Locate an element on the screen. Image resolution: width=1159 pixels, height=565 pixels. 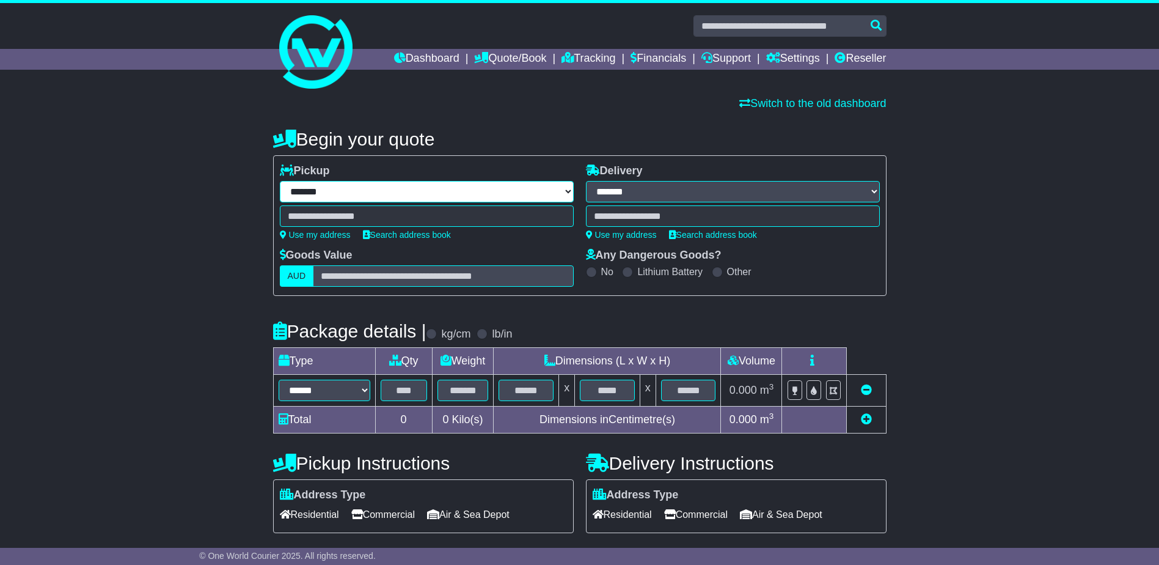
label: Other is located at coordinates (739, 271).